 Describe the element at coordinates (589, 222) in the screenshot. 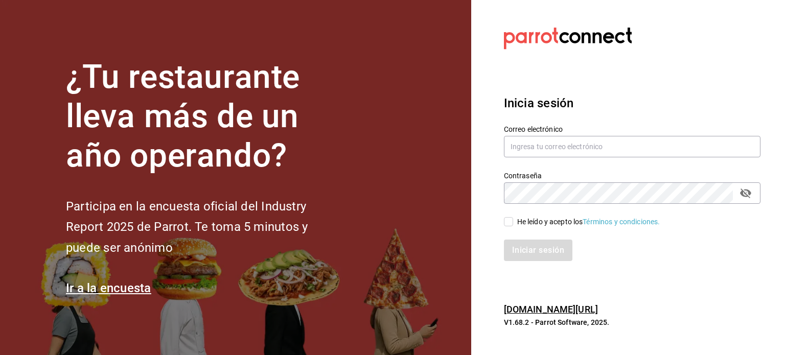

I see `div: He leído y acepto los` at that location.